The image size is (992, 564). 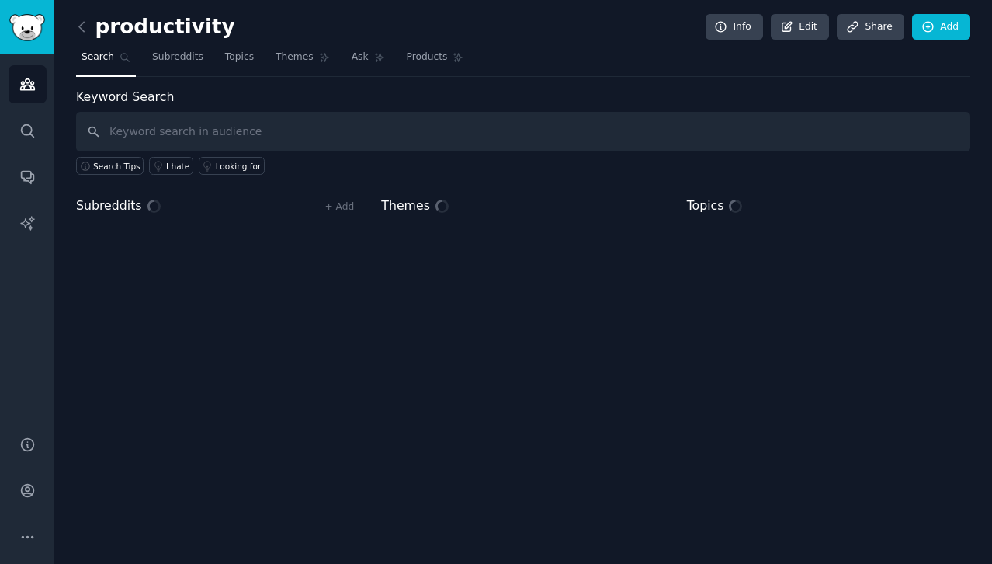 I want to click on span: Search, so click(x=98, y=57).